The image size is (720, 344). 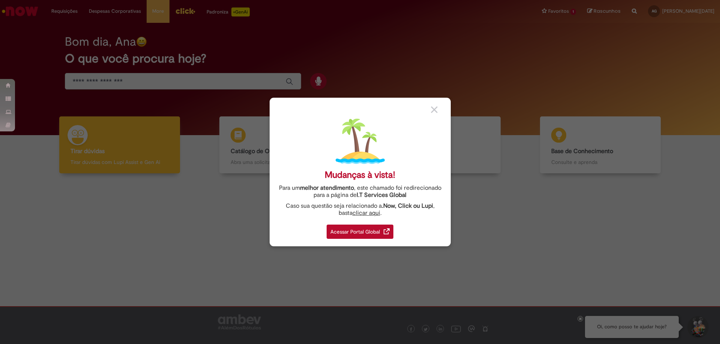 What do you see at coordinates (360, 175) in the screenshot?
I see `div: Mudanças à vista!` at bounding box center [360, 175].